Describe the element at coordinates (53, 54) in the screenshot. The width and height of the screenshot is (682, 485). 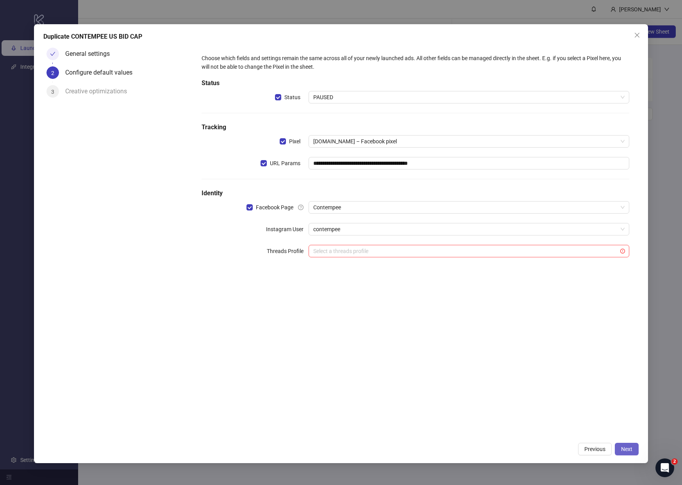
I see `span: check` at that location.